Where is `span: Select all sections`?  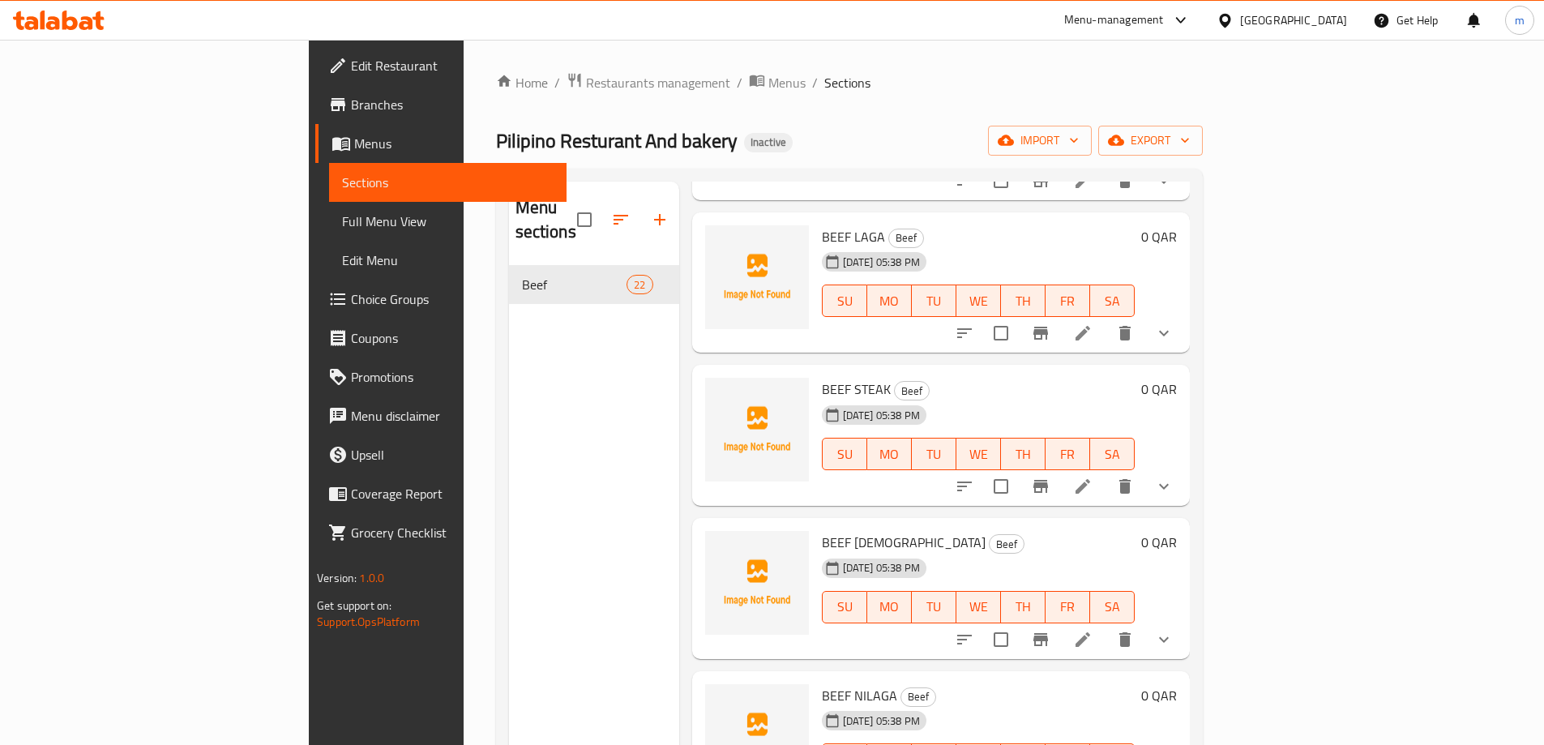
span: Select all sections is located at coordinates (584, 220).